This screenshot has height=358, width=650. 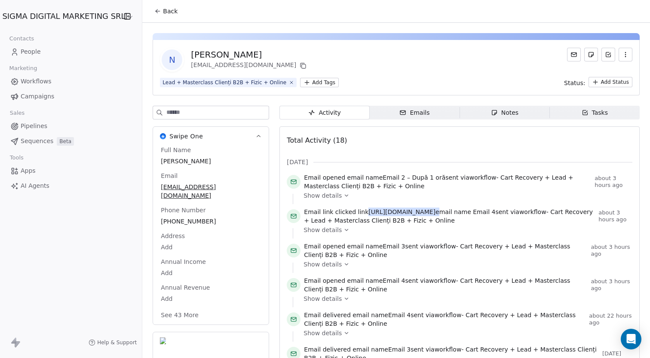 What do you see at coordinates (610, 82) in the screenshot?
I see `button: Add Status` at bounding box center [610, 82].